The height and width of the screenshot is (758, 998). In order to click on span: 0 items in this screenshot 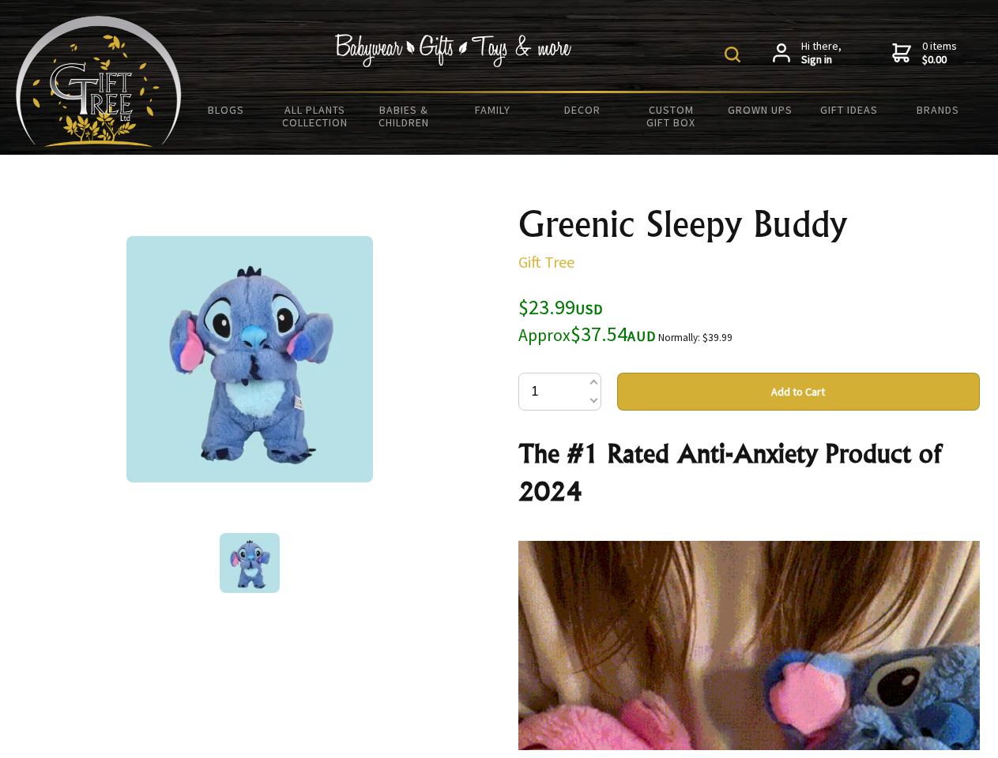, I will do `click(939, 53)`.